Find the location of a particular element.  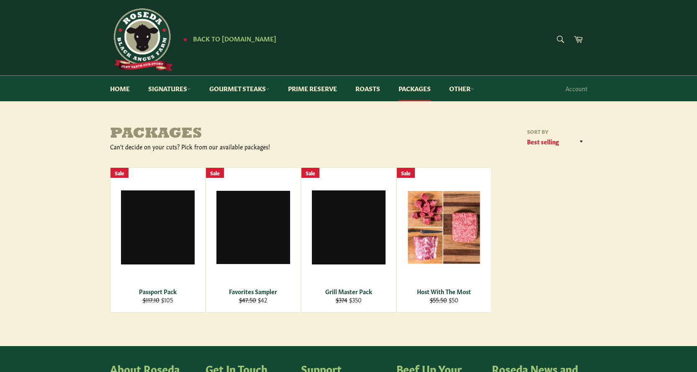

label: Sort by is located at coordinates (556, 131).